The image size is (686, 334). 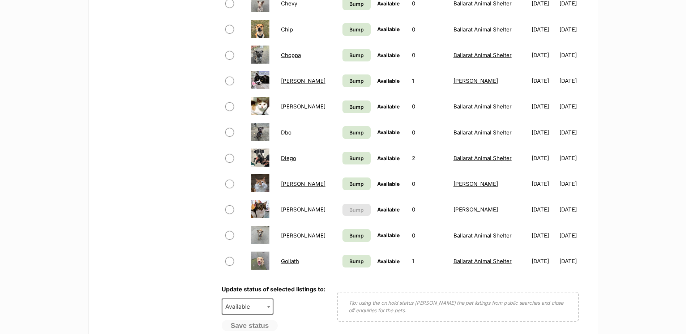 What do you see at coordinates (290, 261) in the screenshot?
I see `a: Goliath` at bounding box center [290, 261].